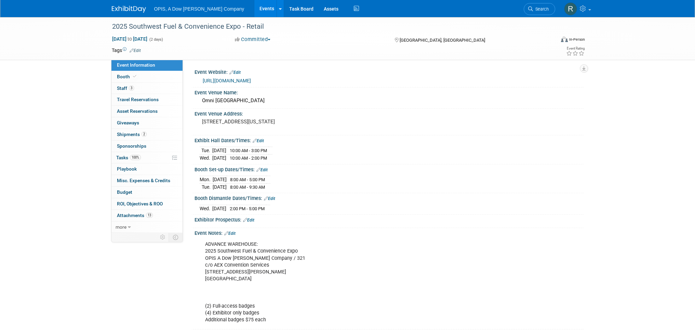  What do you see at coordinates (571, 9) in the screenshot?
I see `img: Renee Ortner` at bounding box center [571, 9].